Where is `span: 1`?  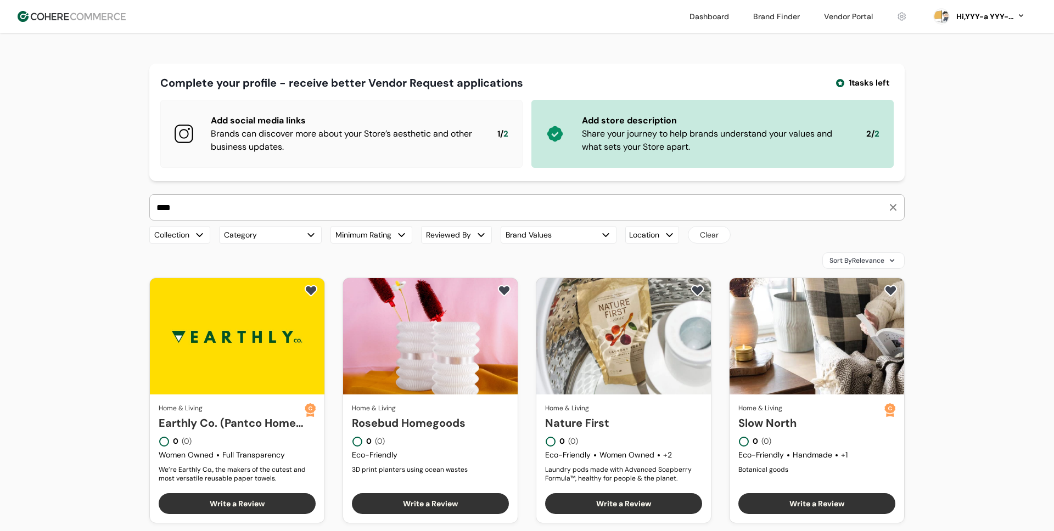 span: 1 is located at coordinates (498, 134).